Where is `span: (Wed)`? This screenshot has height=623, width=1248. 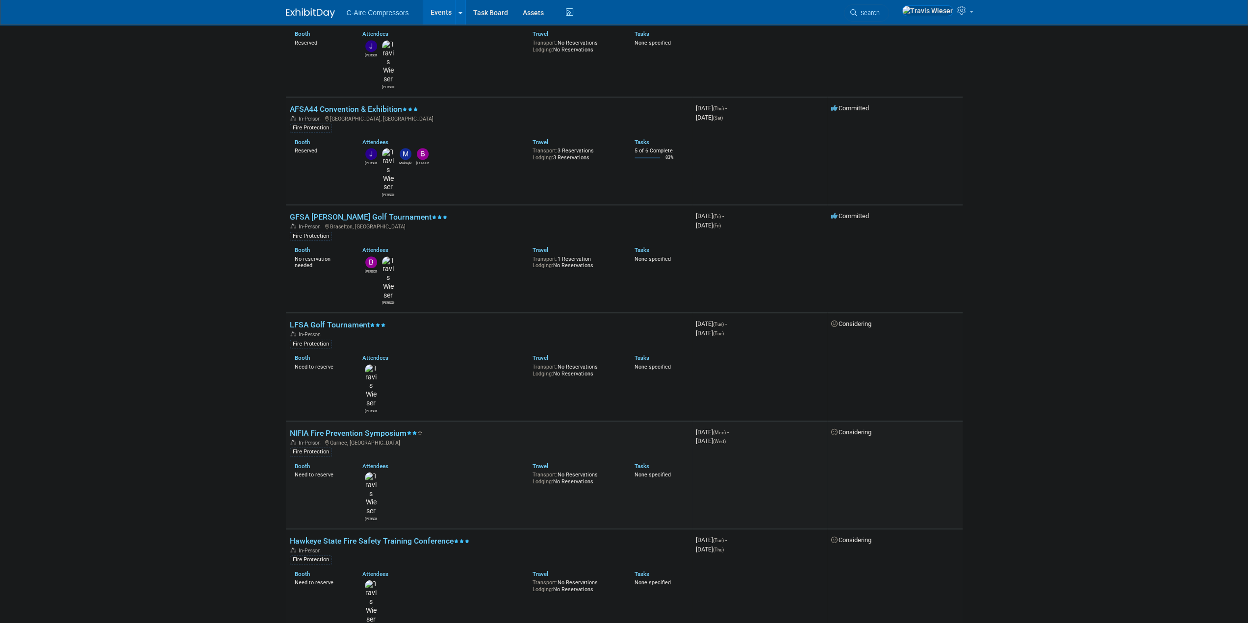 span: (Wed) is located at coordinates (720, 441).